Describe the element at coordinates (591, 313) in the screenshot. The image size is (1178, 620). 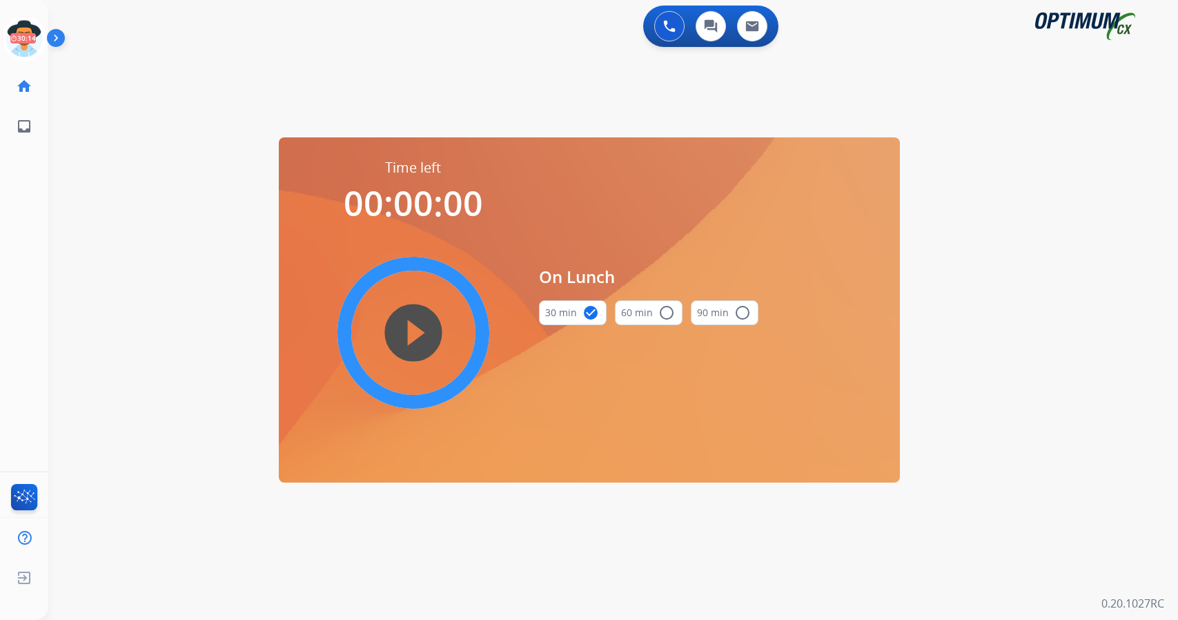
I see `mat-icon: check_circle` at that location.